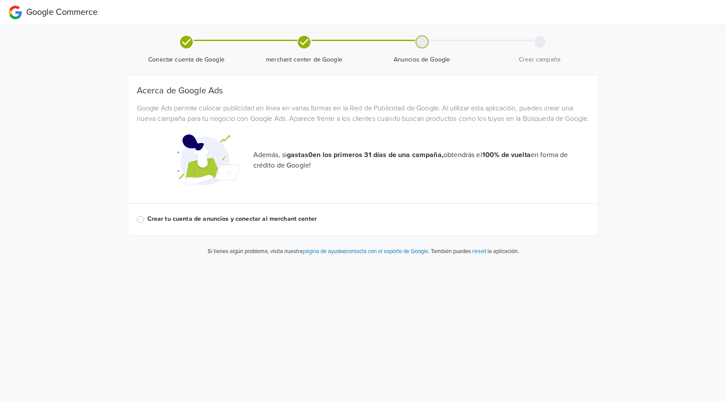 The width and height of the screenshot is (726, 401). What do you see at coordinates (421, 160) in the screenshot?
I see `p: Además, si obtendrás el en forma de crédito de Google!` at bounding box center [421, 160].